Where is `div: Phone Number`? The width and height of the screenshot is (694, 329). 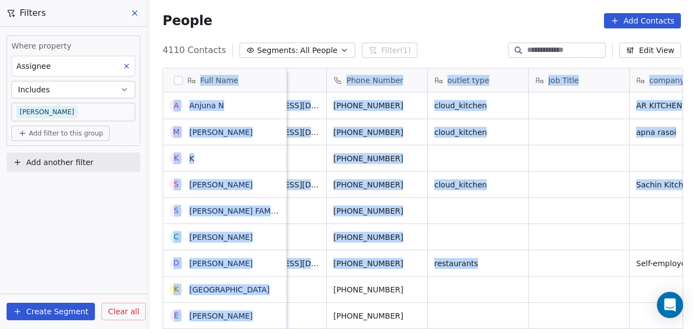
div: Phone Number is located at coordinates (377, 80).